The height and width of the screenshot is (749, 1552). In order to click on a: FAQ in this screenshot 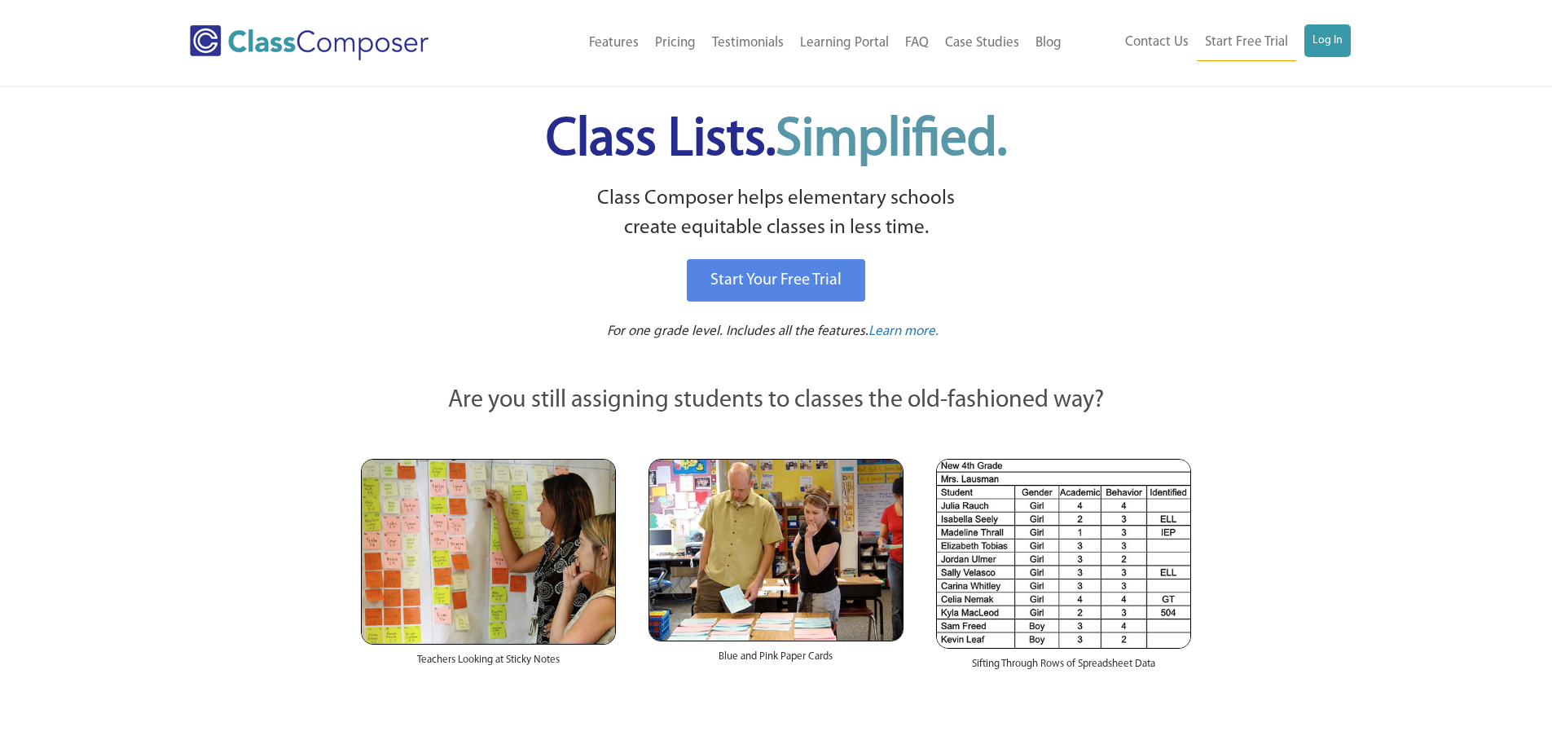, I will do `click(917, 43)`.